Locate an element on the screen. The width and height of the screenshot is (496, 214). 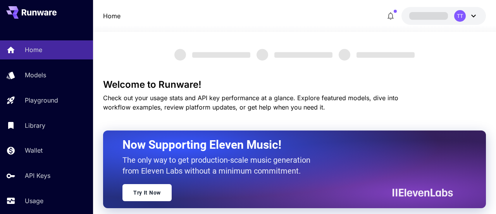
button: TT is located at coordinates (444, 16).